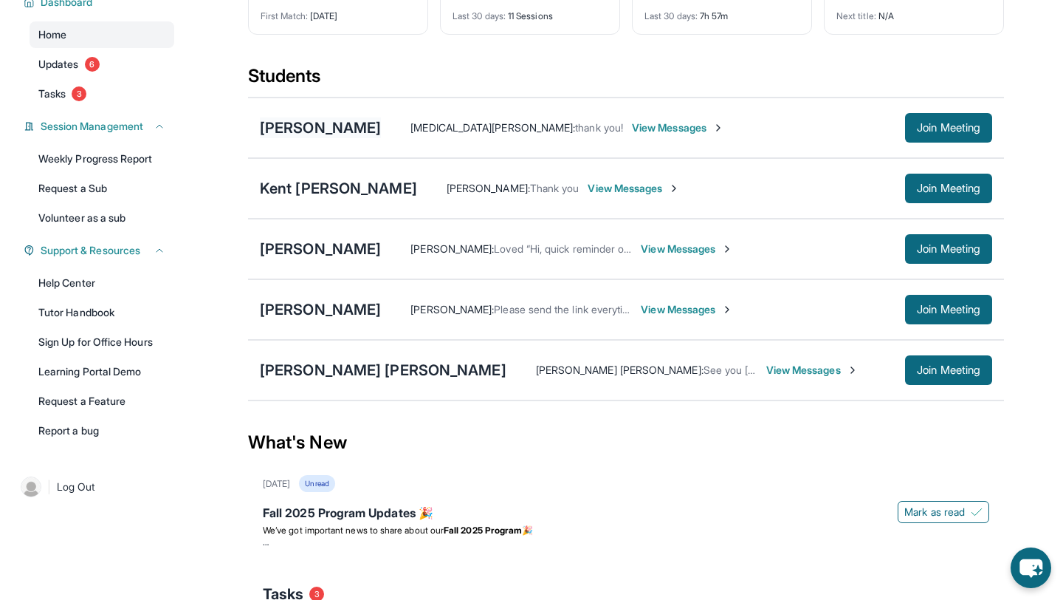 The width and height of the screenshot is (1063, 600). What do you see at coordinates (95, 487) in the screenshot?
I see `a: |Log Out` at bounding box center [95, 487].